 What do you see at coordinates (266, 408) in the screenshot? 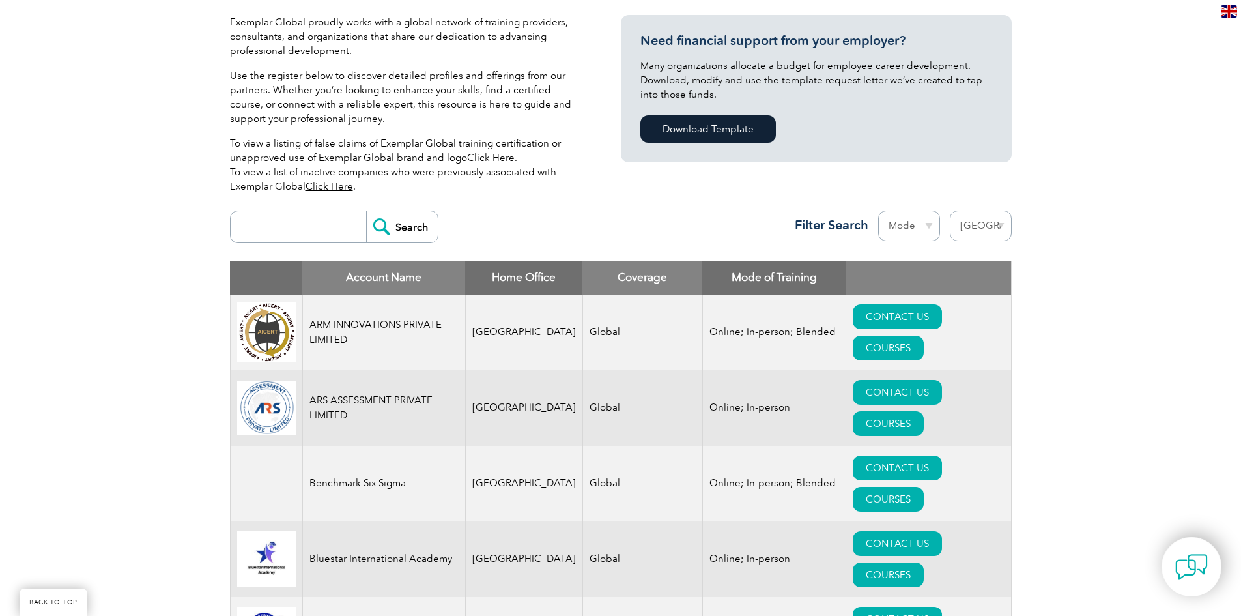
I see `img: 509b7a2e-6565-ed11-9560-0022481565fd-logo.png` at bounding box center [266, 408].